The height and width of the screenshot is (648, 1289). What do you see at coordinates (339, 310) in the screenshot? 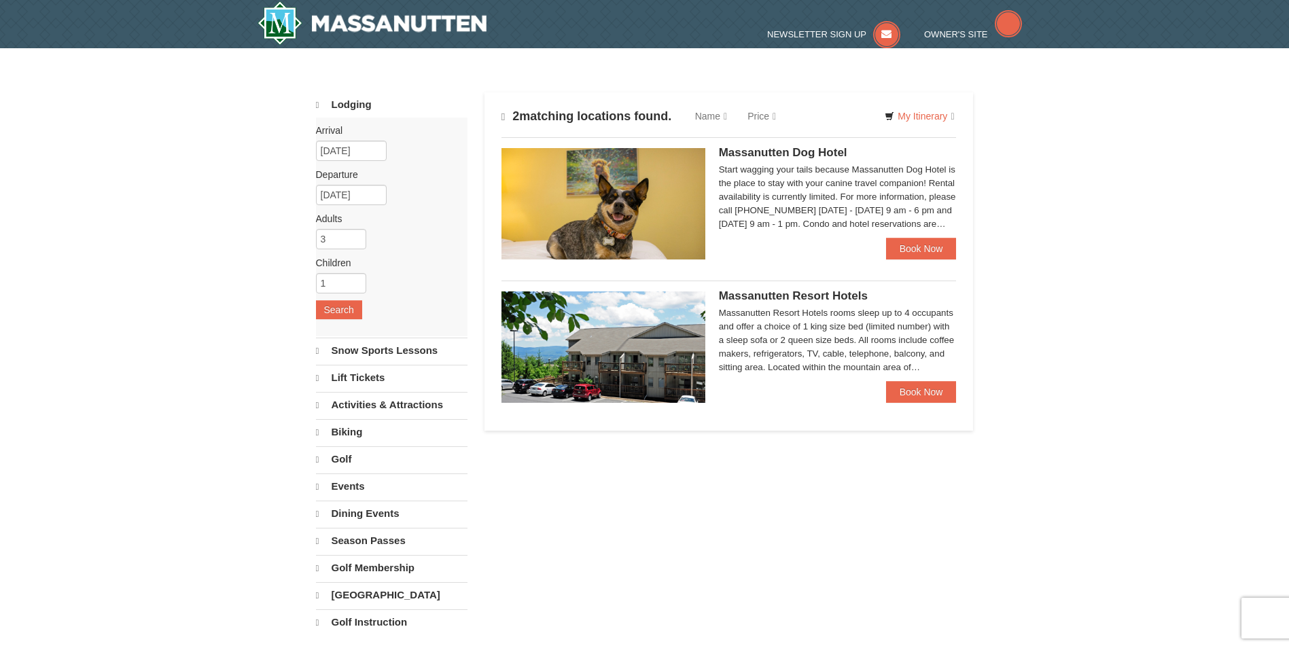
I see `button: Search` at bounding box center [339, 310].